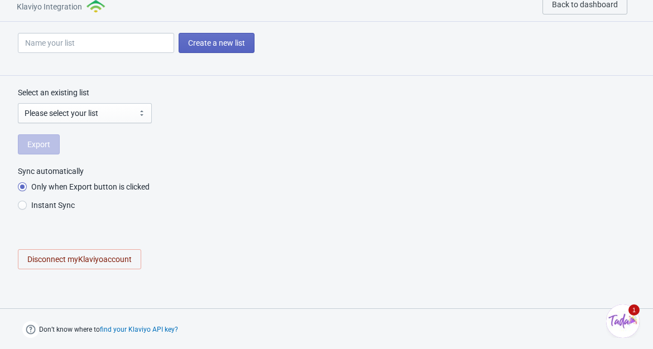  Describe the element at coordinates (54, 93) in the screenshot. I see `label: Select an existing list` at that location.